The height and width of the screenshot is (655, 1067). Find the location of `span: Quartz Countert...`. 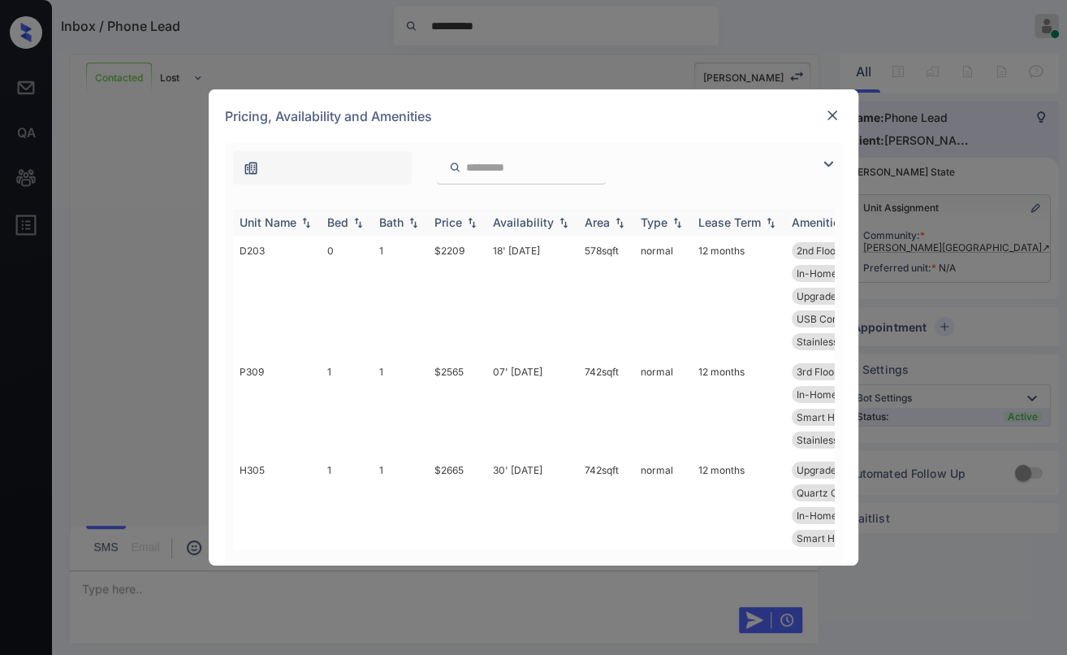

span: Quartz Countert... is located at coordinates (838, 492).